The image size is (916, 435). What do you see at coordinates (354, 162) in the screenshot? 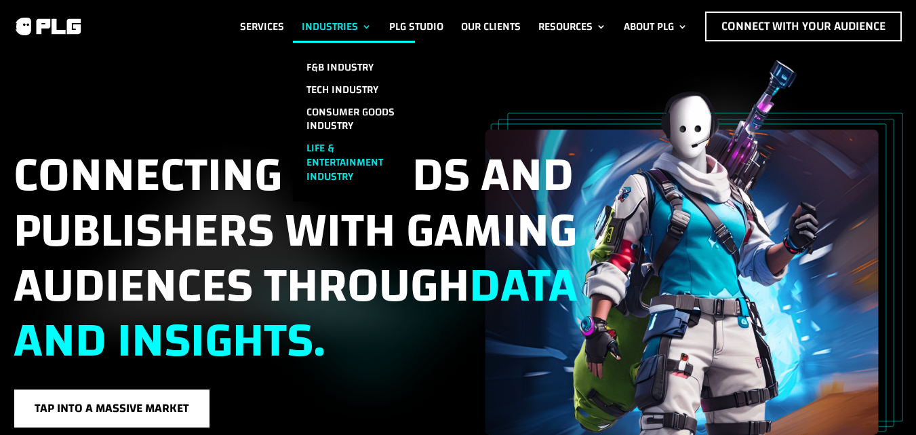
I see `a: Life & Entertainment Industry` at bounding box center [354, 162].